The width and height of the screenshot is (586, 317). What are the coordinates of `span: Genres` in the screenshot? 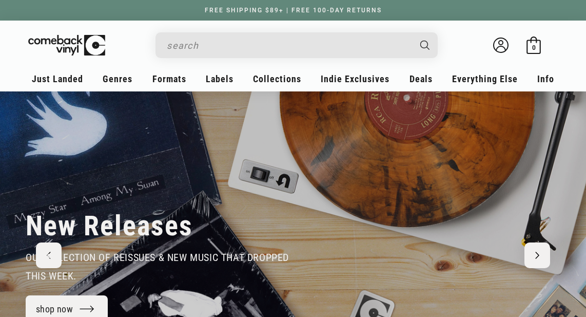 It's located at (117, 78).